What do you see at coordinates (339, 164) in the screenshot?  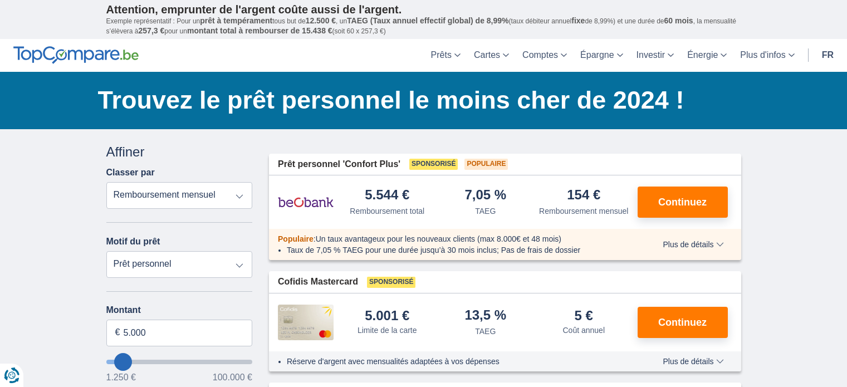 I see `span: Prêt personnel 'Confort Plus'` at bounding box center [339, 164].